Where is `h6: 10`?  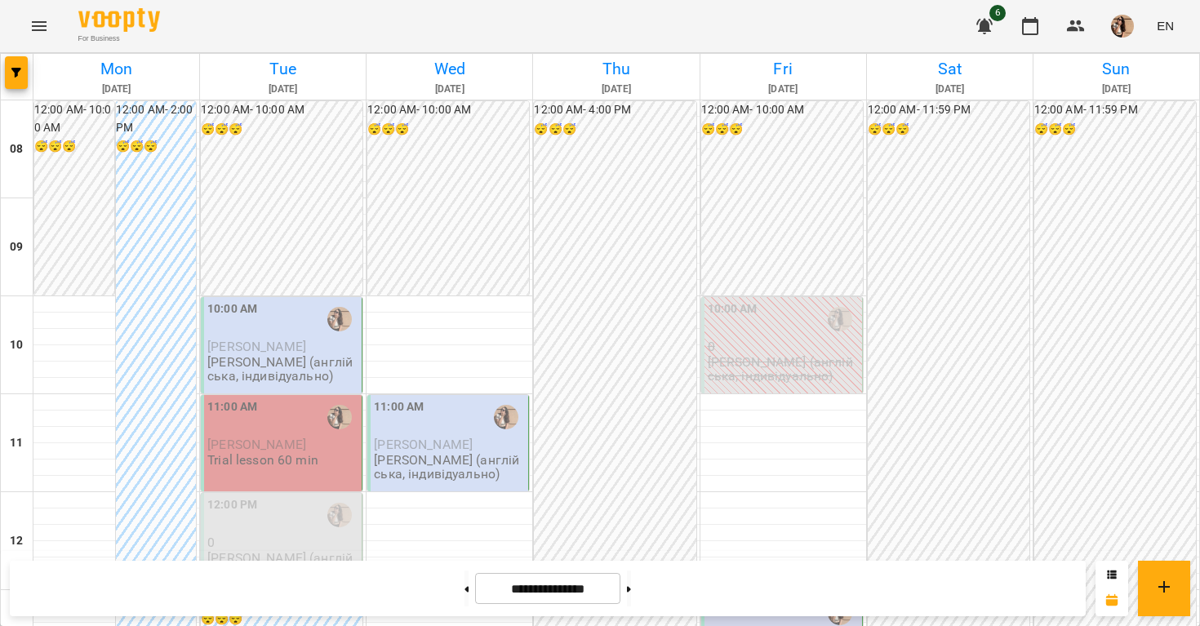
h6: 10 is located at coordinates (16, 345).